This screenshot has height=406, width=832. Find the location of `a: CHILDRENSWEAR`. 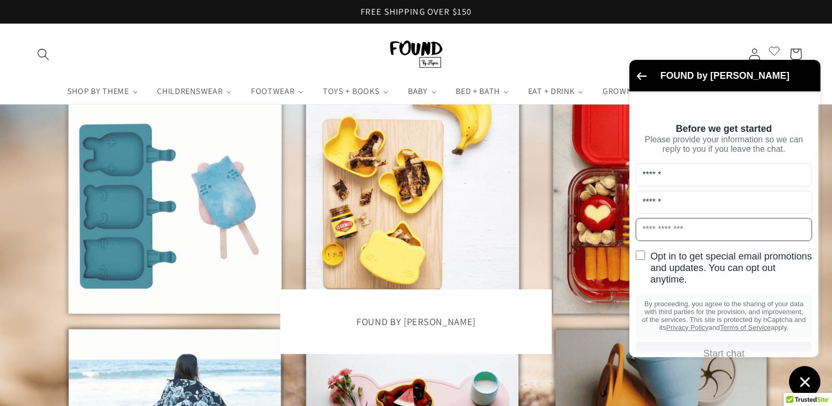

a: CHILDRENSWEAR is located at coordinates (195, 91).